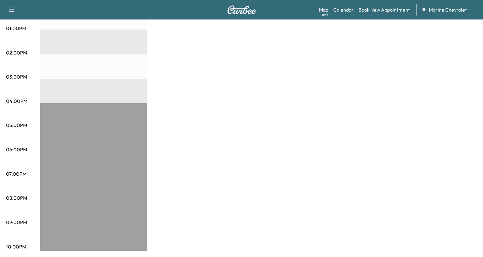 Image resolution: width=483 pixels, height=257 pixels. Describe the element at coordinates (344, 10) in the screenshot. I see `a: Calendar` at that location.